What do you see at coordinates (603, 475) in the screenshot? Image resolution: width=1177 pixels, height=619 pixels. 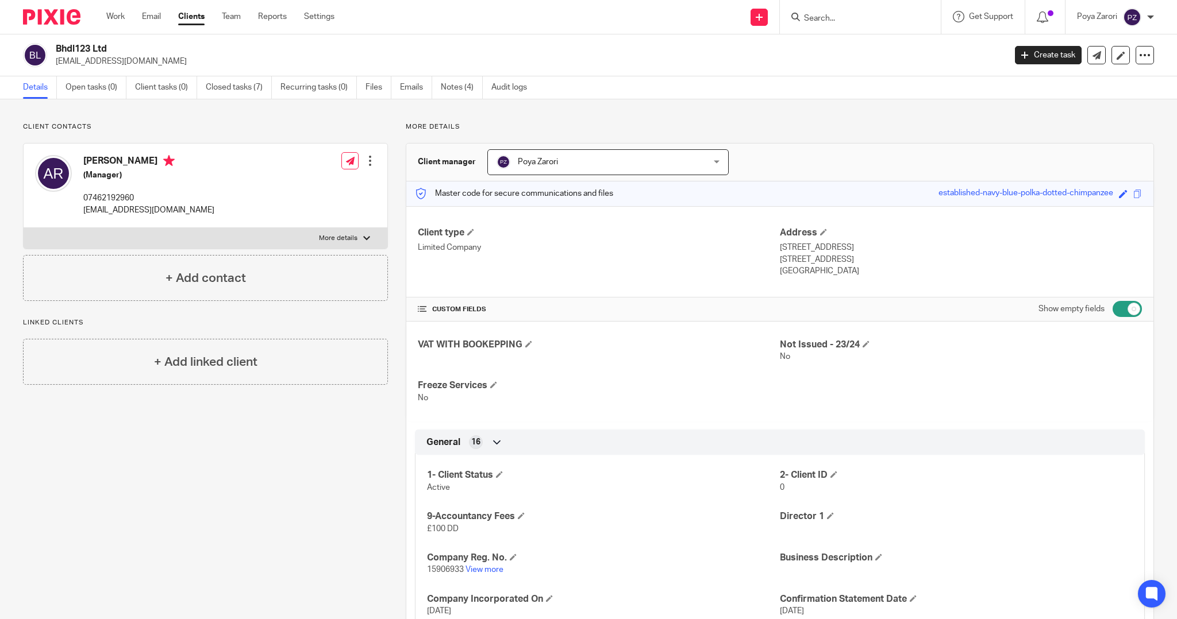 I see `h4: 1- Client Status` at bounding box center [603, 475].